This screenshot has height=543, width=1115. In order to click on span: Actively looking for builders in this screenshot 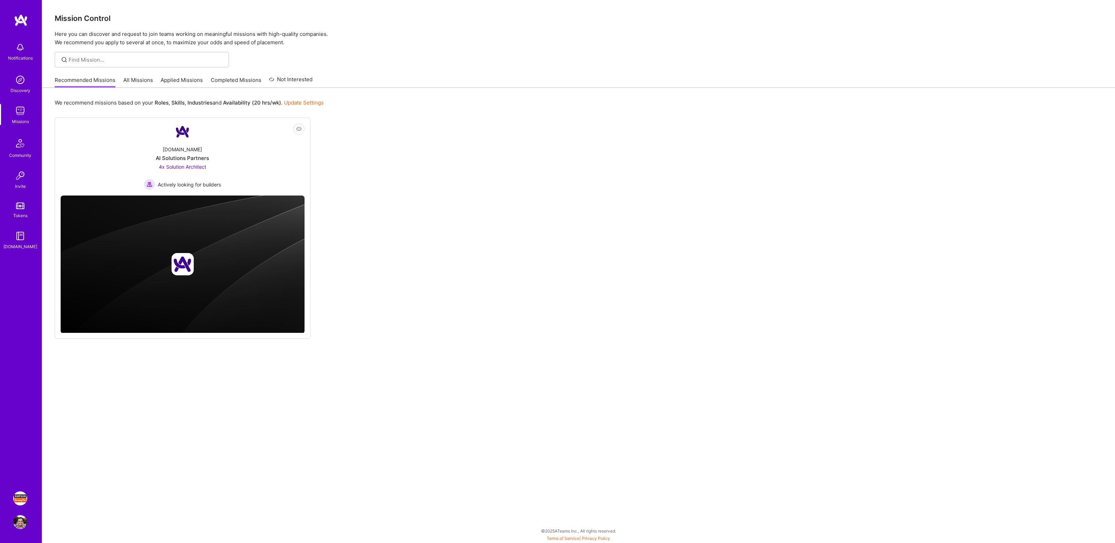, I will do `click(189, 184)`.